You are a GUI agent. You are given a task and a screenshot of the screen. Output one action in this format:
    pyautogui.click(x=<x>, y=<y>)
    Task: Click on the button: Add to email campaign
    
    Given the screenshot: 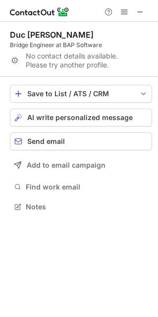 What is the action you would take?
    pyautogui.click(x=81, y=165)
    